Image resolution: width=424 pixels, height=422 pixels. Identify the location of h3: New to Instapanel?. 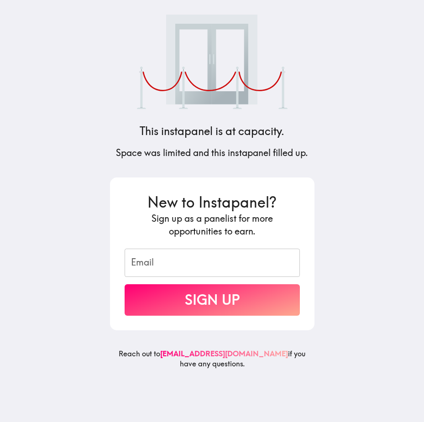
(212, 202).